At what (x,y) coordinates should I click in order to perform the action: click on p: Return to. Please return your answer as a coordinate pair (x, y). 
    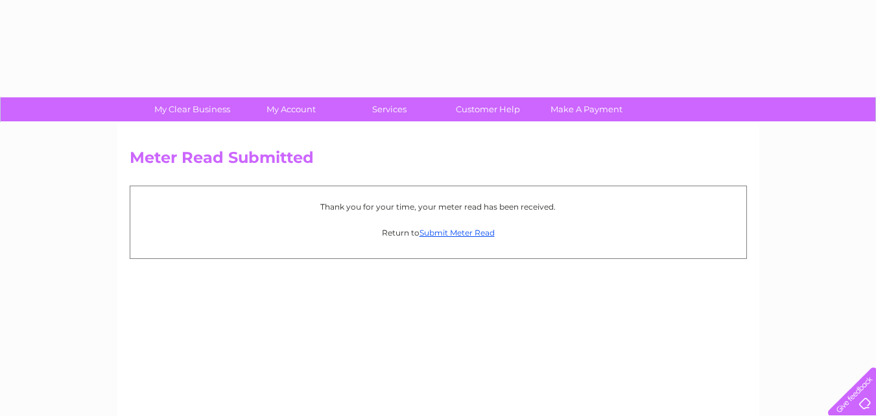
    Looking at the image, I should click on (438, 232).